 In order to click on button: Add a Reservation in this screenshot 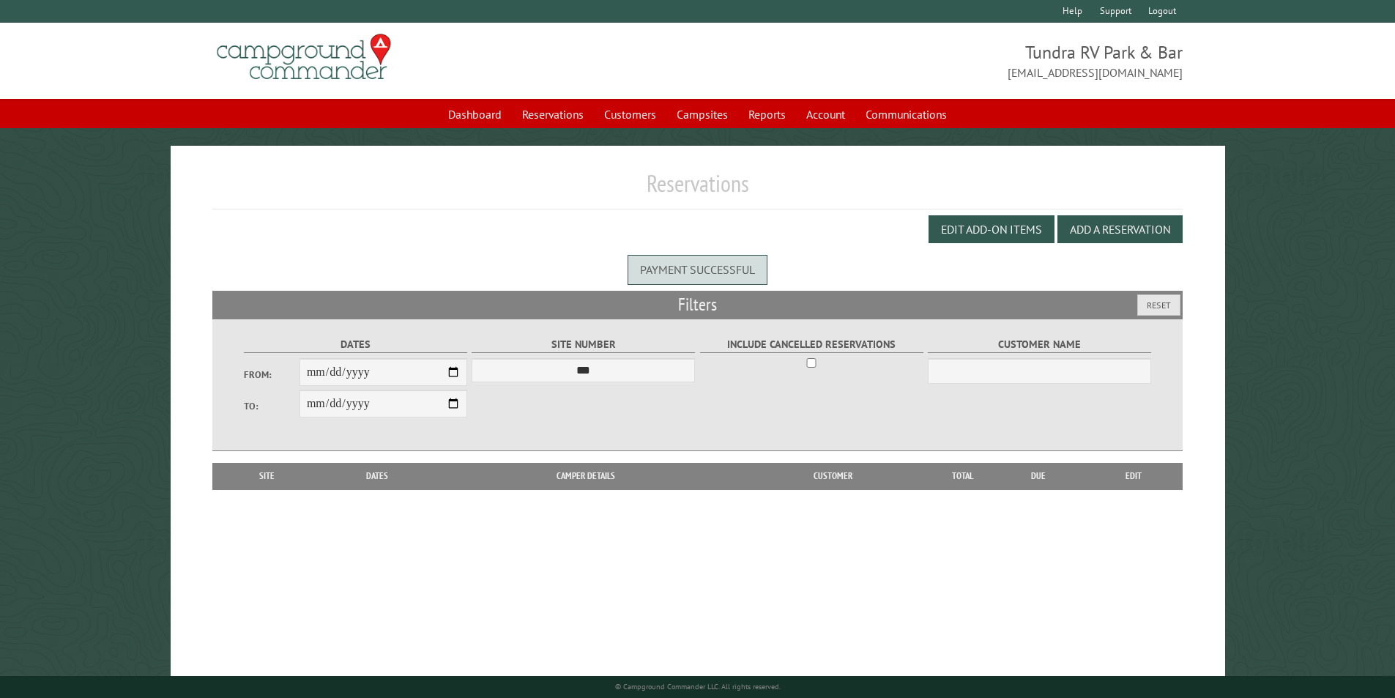, I will do `click(1119, 229)`.